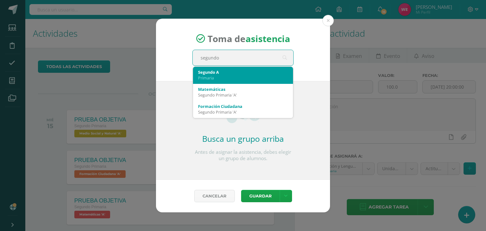 The height and width of the screenshot is (231, 486). I want to click on button: Guardar, so click(260, 196).